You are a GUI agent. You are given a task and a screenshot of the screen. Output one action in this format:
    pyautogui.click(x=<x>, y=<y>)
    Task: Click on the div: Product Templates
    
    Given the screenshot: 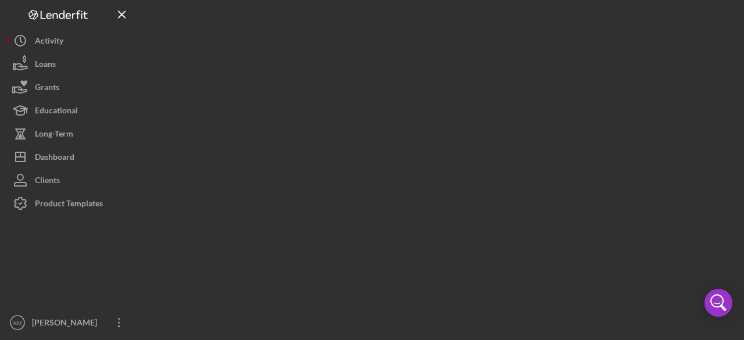 What is the action you would take?
    pyautogui.click(x=69, y=205)
    